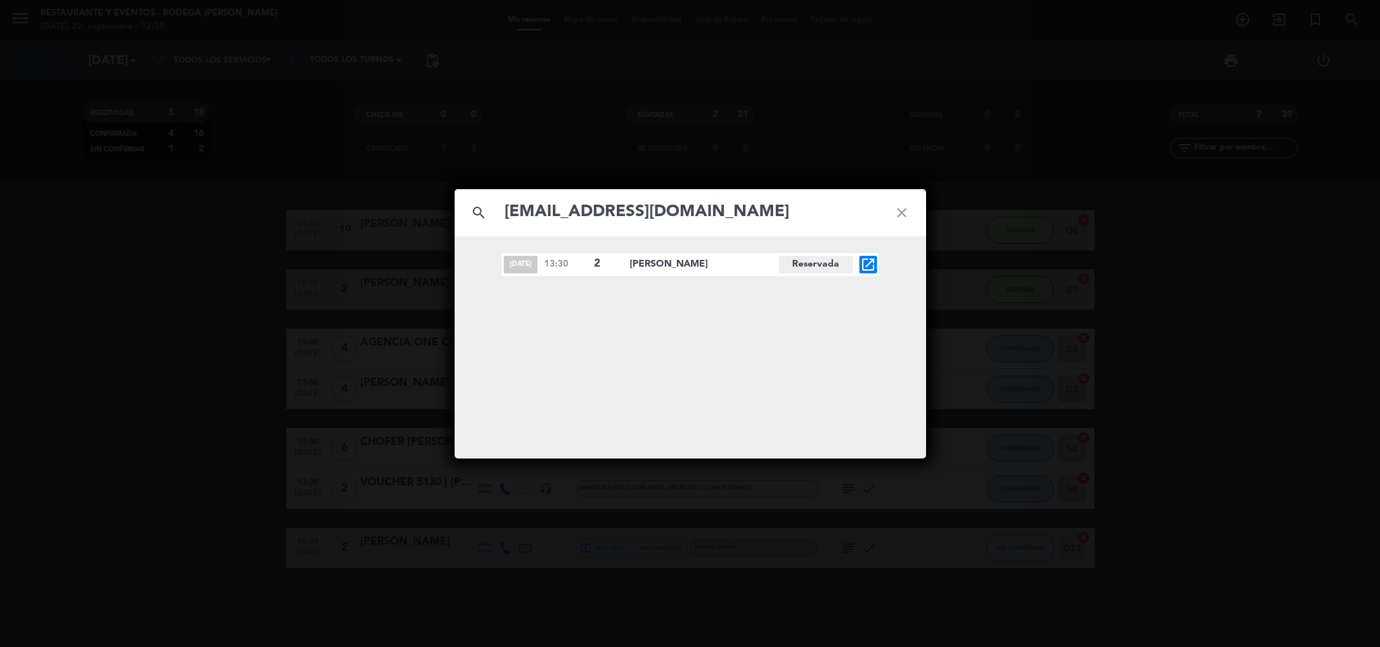 This screenshot has width=1380, height=647. Describe the element at coordinates (868, 265) in the screenshot. I see `i: open_in_new` at that location.